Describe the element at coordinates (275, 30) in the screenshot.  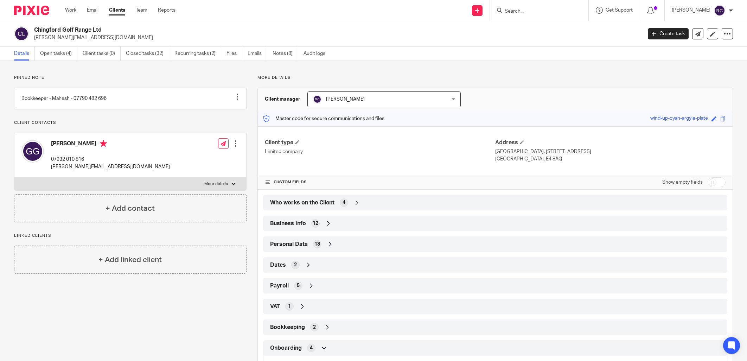
I see `h2: Chingford Golf Range Ltd` at that location.